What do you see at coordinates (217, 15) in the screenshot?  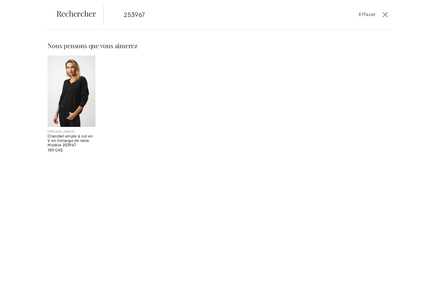 I see `input: TAPER POUR RECHERCHER` at bounding box center [217, 15].